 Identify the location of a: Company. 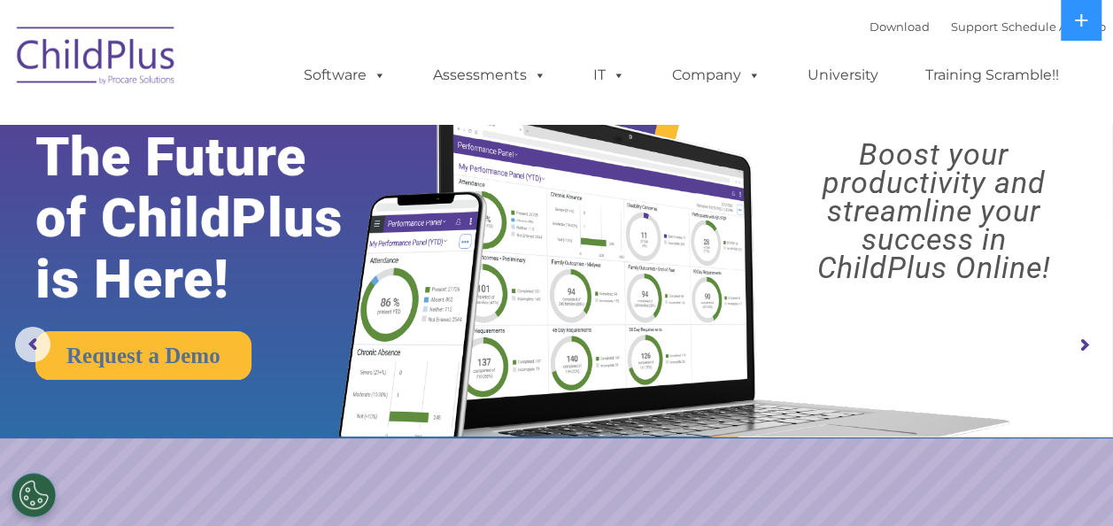
(716, 75).